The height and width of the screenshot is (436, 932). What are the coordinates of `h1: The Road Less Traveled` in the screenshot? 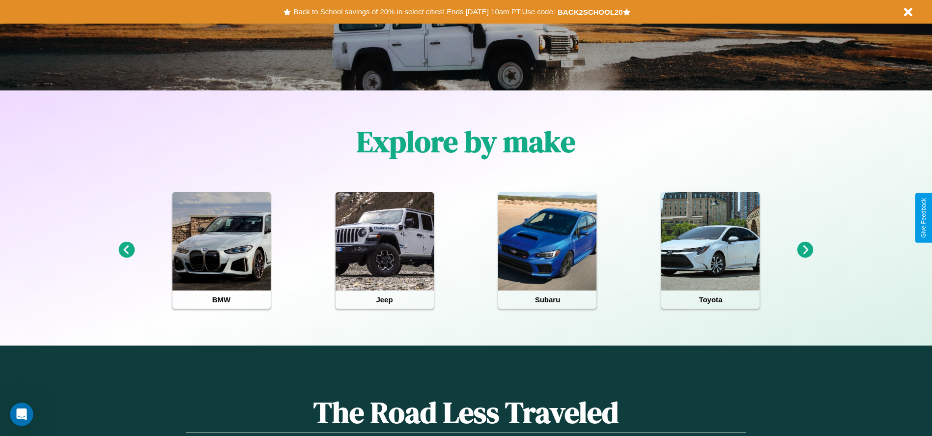 It's located at (466, 412).